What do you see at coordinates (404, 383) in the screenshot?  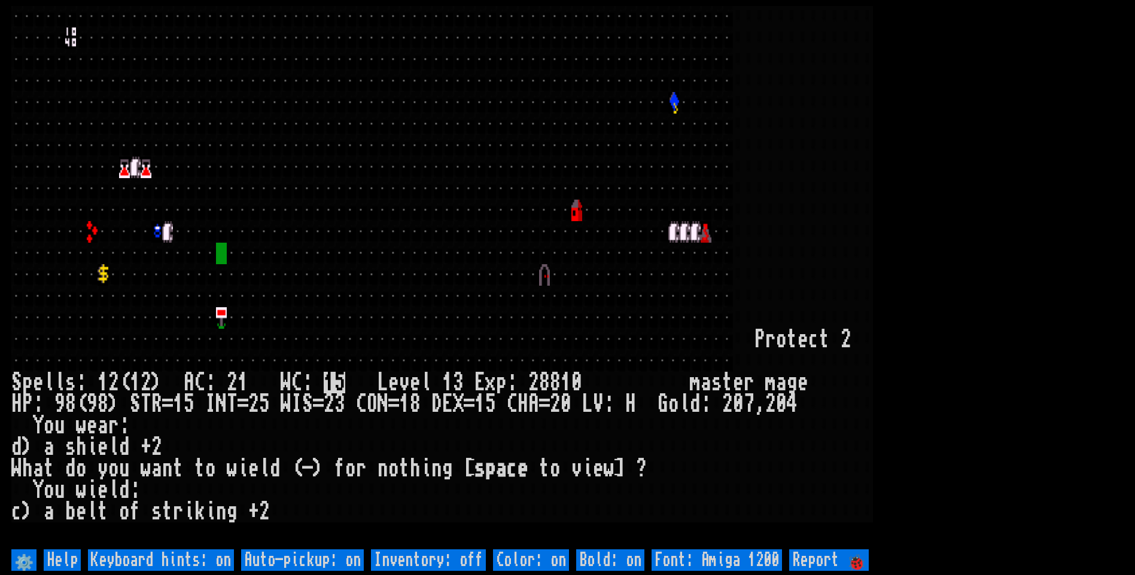 I see `div: v` at bounding box center [404, 383].